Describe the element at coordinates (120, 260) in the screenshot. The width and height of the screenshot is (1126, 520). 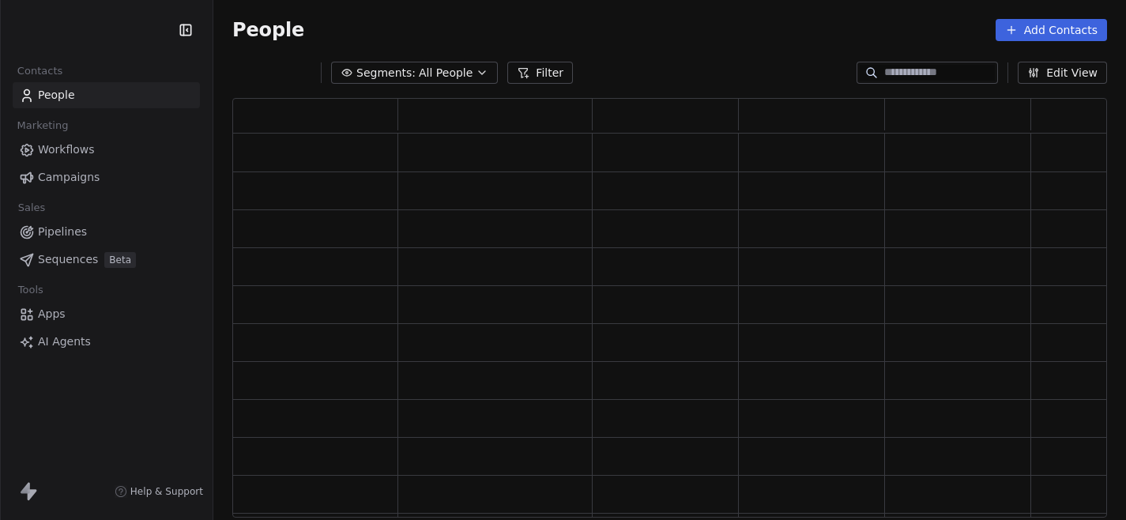
I see `span: Beta` at that location.